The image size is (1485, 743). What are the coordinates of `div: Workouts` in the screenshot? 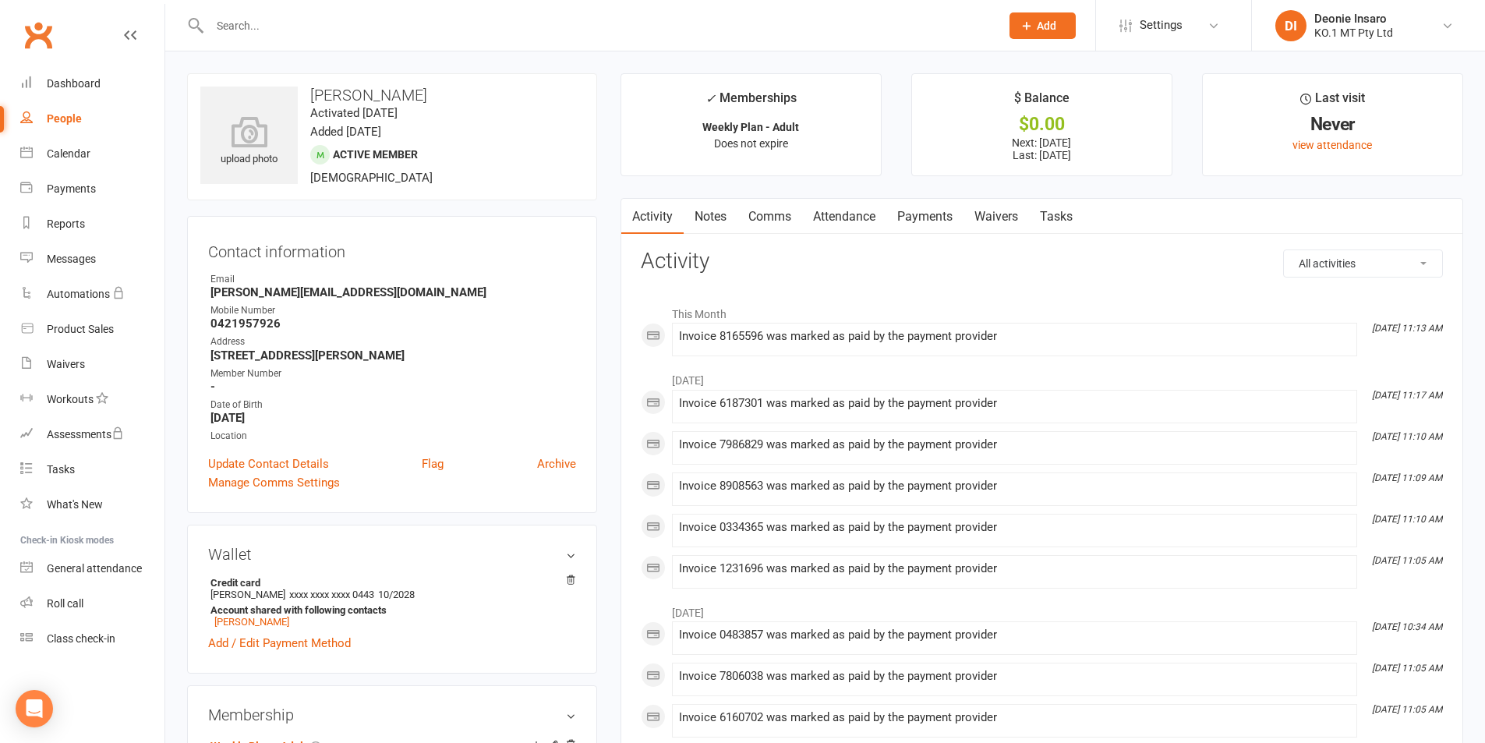 It's located at (70, 399).